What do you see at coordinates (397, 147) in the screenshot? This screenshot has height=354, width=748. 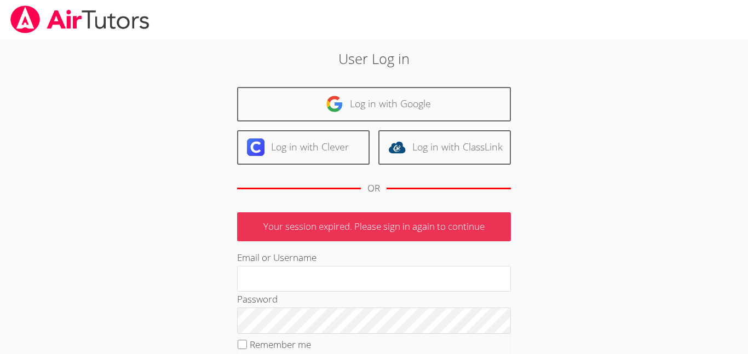 I see `img: classlink-logo-d6bb404cc1216ec64c9a2012d9dc4662098be43eaf13dc465df04b49fa7ab582.svg` at bounding box center [397, 147].